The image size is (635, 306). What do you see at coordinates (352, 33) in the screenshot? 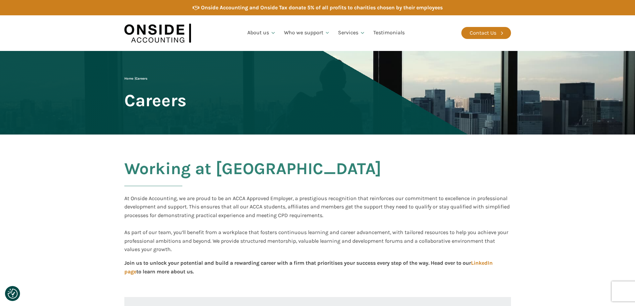
I see `a: Services` at bounding box center [352, 33].